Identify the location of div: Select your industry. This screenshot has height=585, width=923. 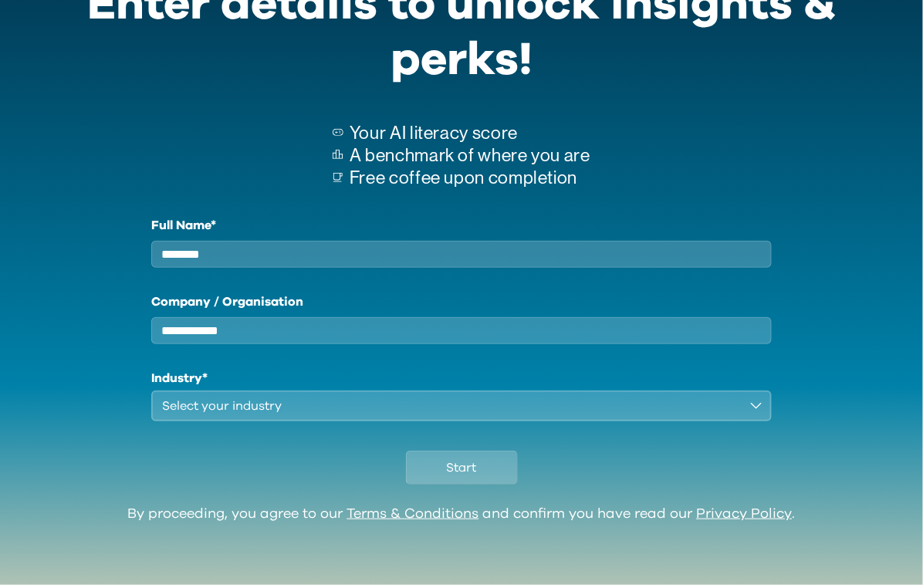
(451, 406).